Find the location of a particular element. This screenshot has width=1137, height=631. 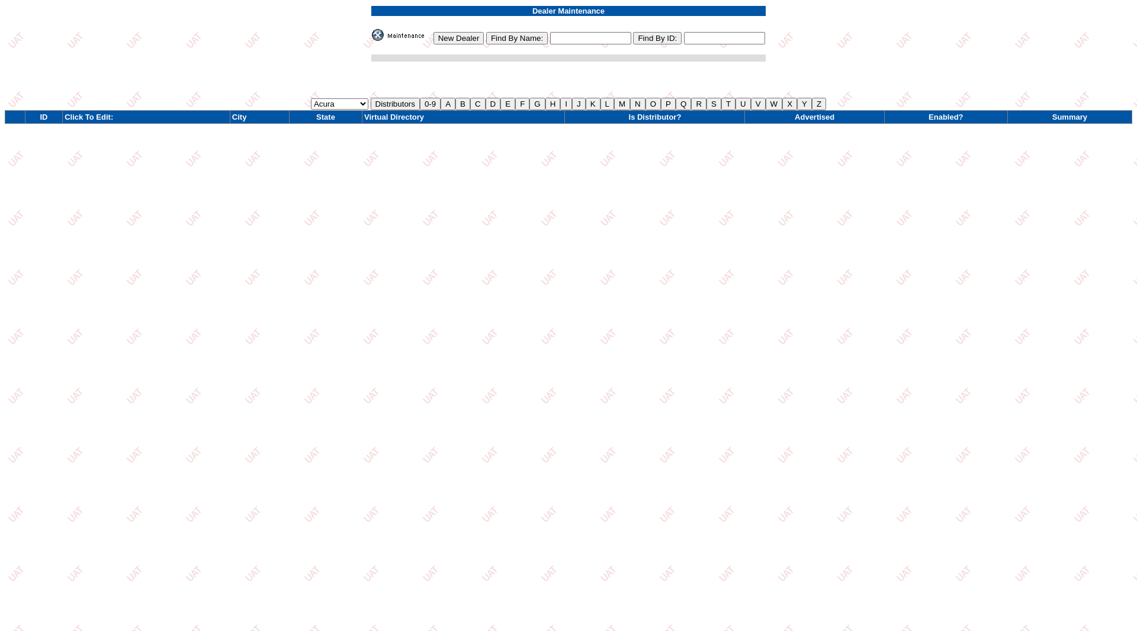

input: T is located at coordinates (729, 104).